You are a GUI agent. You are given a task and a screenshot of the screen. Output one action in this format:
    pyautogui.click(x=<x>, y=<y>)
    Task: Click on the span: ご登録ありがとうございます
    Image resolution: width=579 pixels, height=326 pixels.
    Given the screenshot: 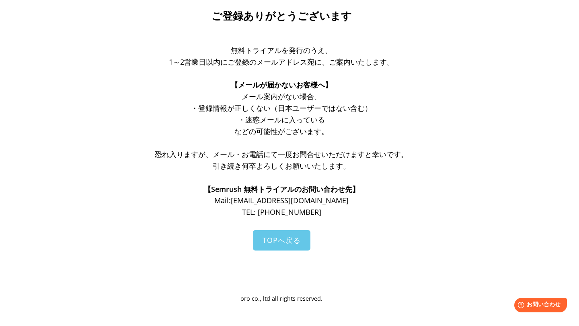 What is the action you would take?
    pyautogui.click(x=281, y=16)
    